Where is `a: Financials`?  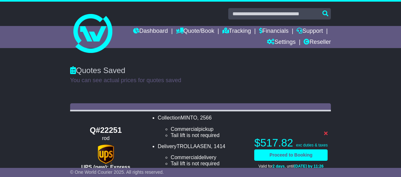
a: Financials is located at coordinates (274, 32).